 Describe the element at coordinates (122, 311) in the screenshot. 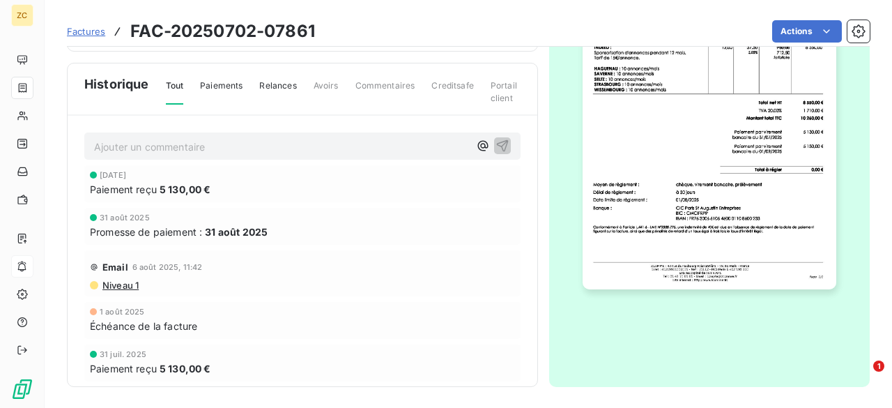

I see `span: 1 août 2025` at that location.